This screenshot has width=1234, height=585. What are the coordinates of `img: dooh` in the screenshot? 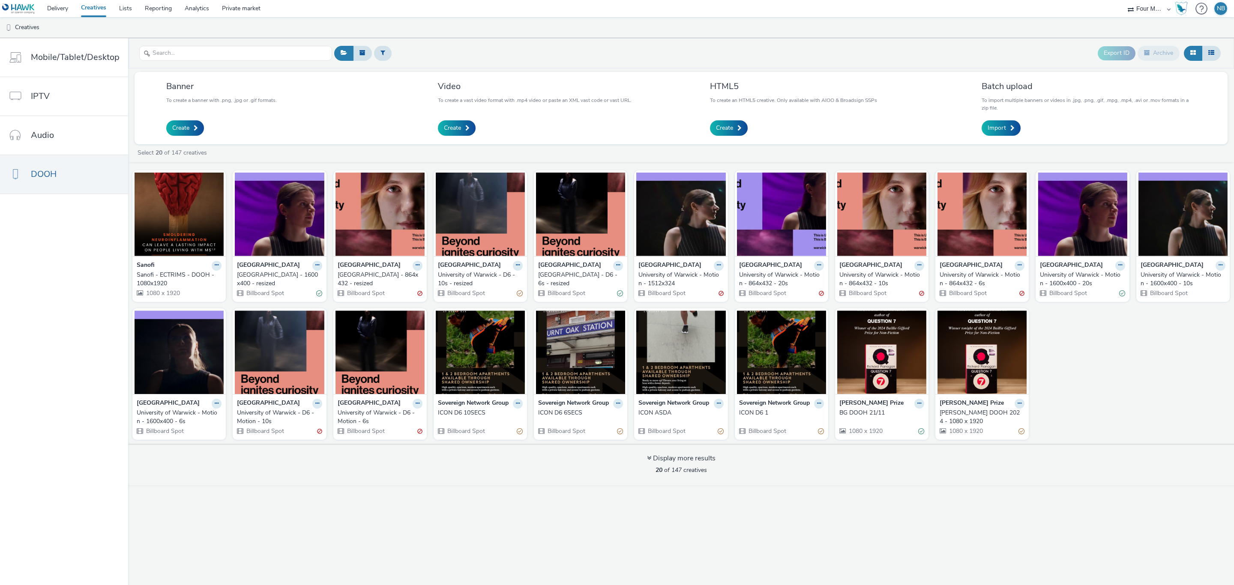 It's located at (9, 28).